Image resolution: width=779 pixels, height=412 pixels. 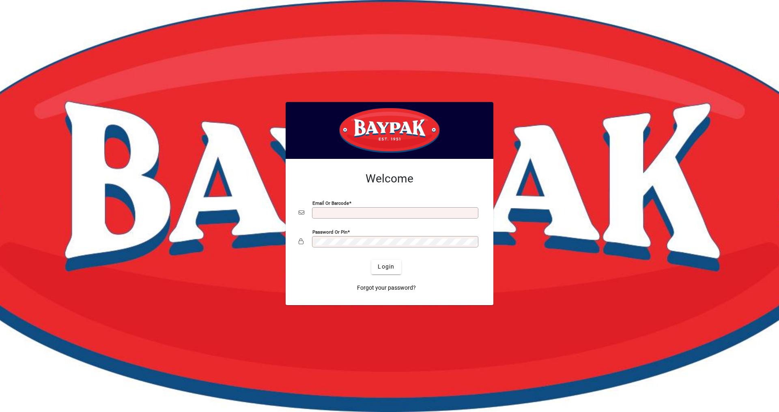 I want to click on button: Login, so click(x=386, y=267).